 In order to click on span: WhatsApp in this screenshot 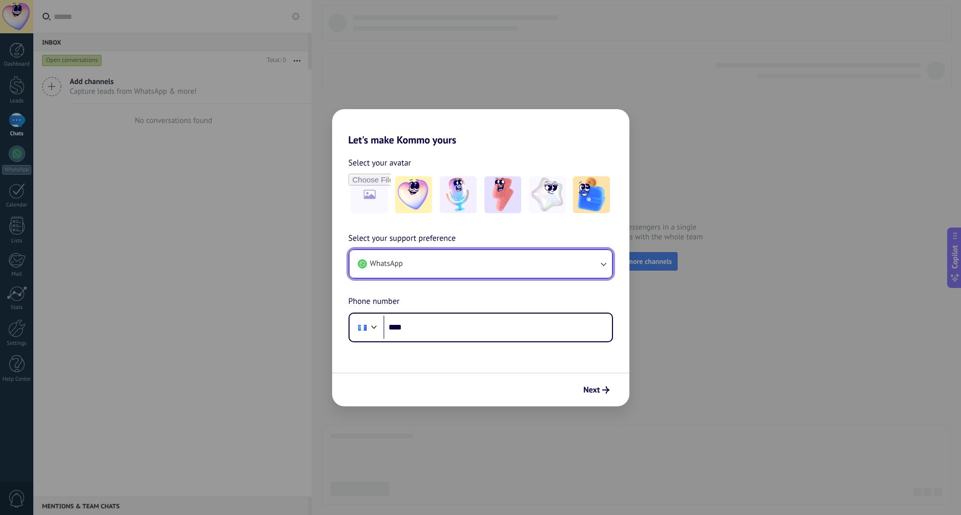, I will do `click(387, 264)`.